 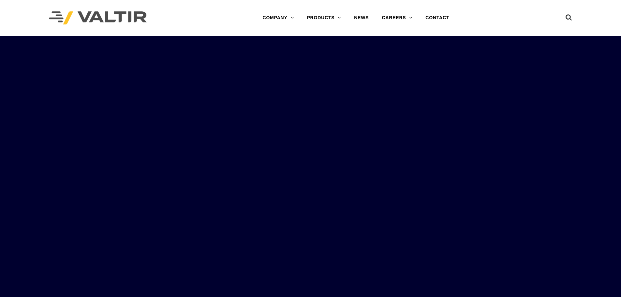 What do you see at coordinates (361, 18) in the screenshot?
I see `a: NEWS` at bounding box center [361, 18].